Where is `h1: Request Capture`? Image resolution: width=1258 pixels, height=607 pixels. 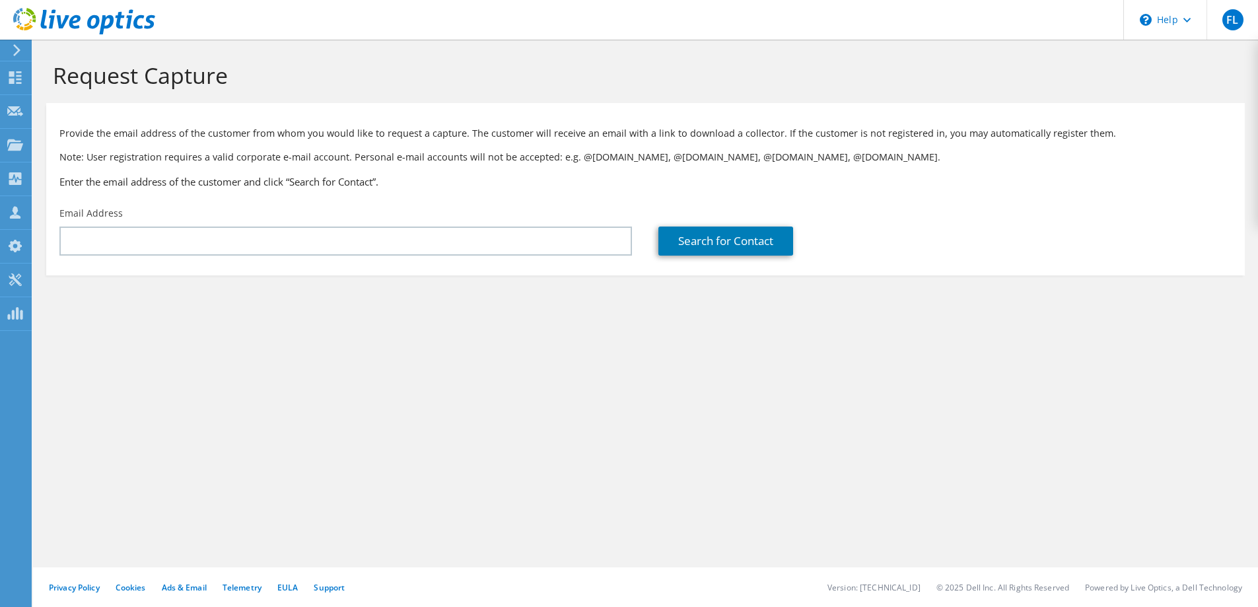 h1: Request Capture is located at coordinates (642, 75).